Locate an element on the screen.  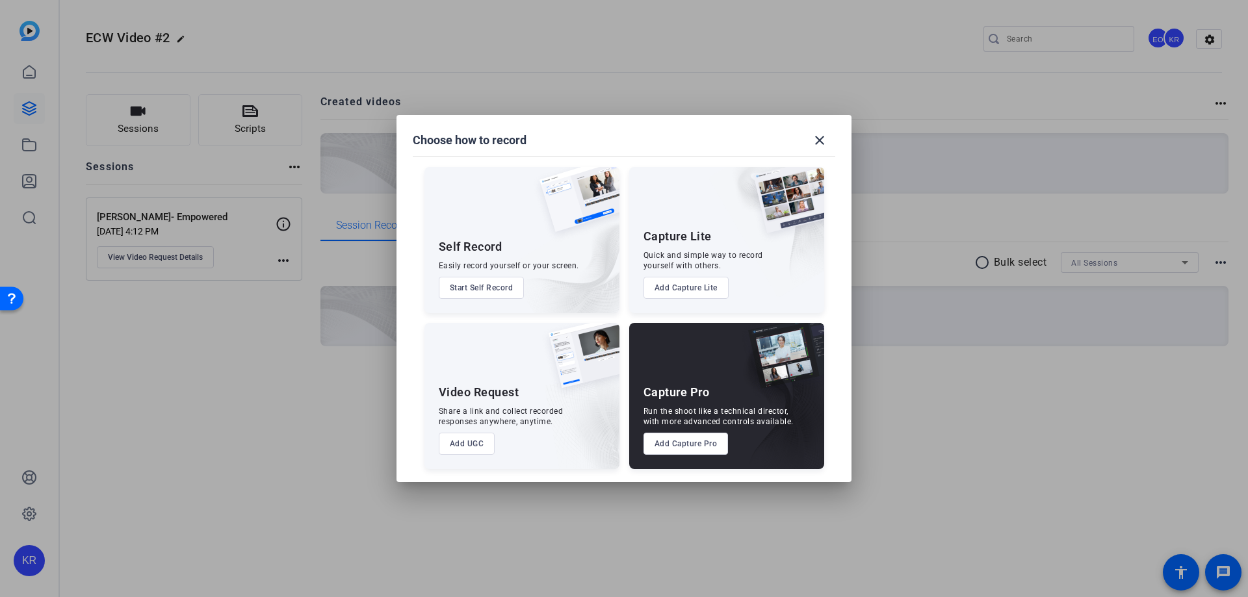
img: embarkstudio-self-record.png is located at coordinates (563, 254).